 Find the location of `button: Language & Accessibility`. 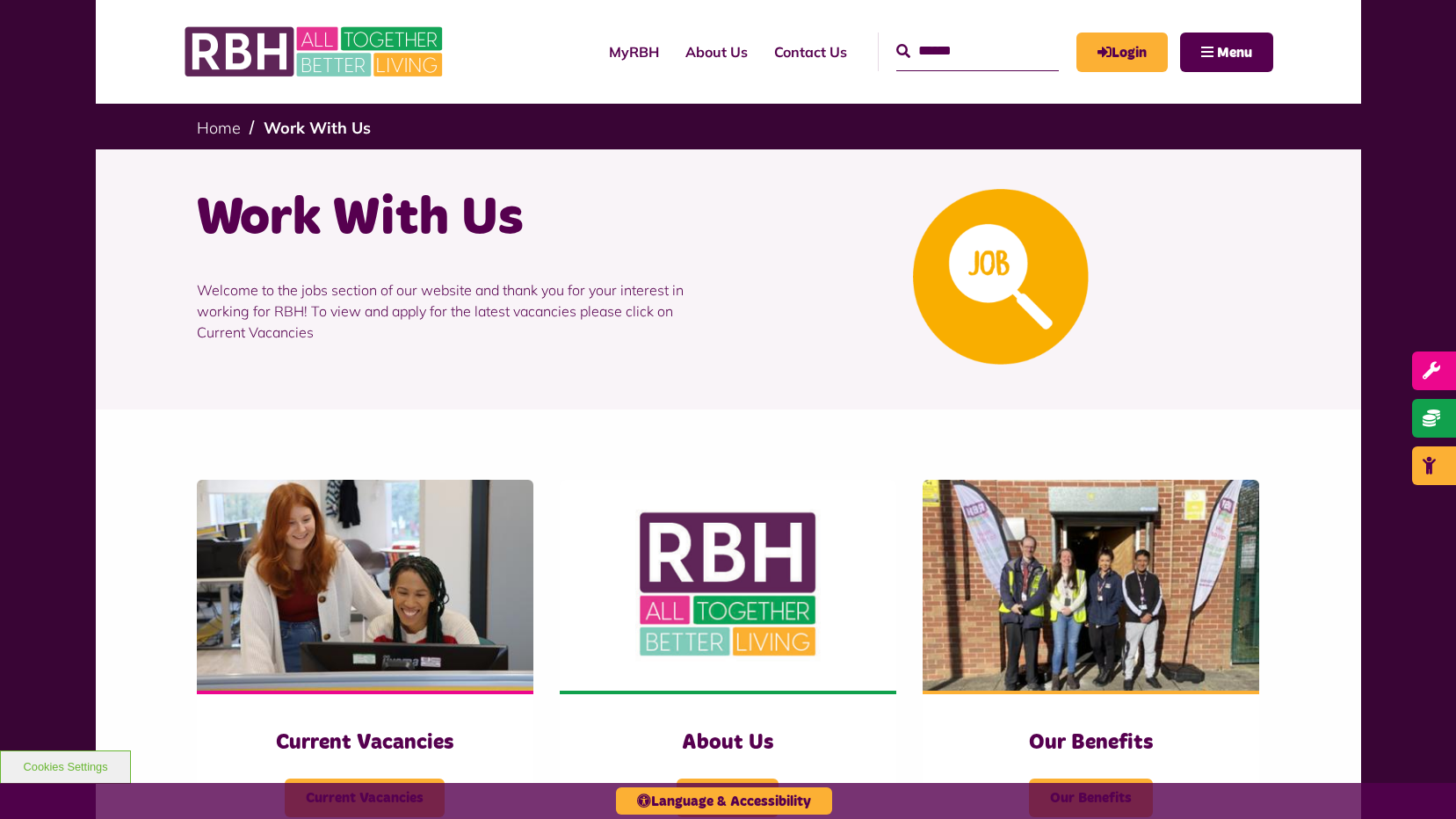

button: Language & Accessibility is located at coordinates (724, 800).